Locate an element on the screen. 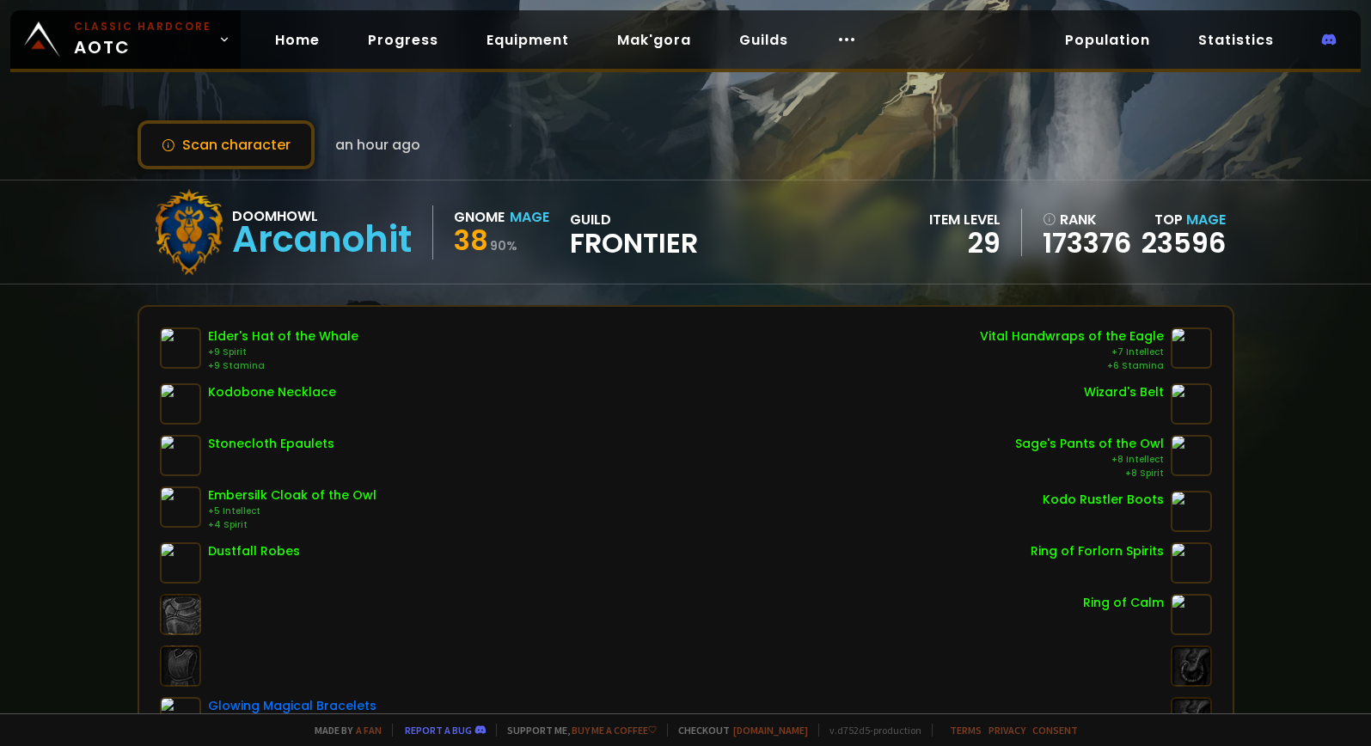  div: +4 Spirit is located at coordinates (292, 525).